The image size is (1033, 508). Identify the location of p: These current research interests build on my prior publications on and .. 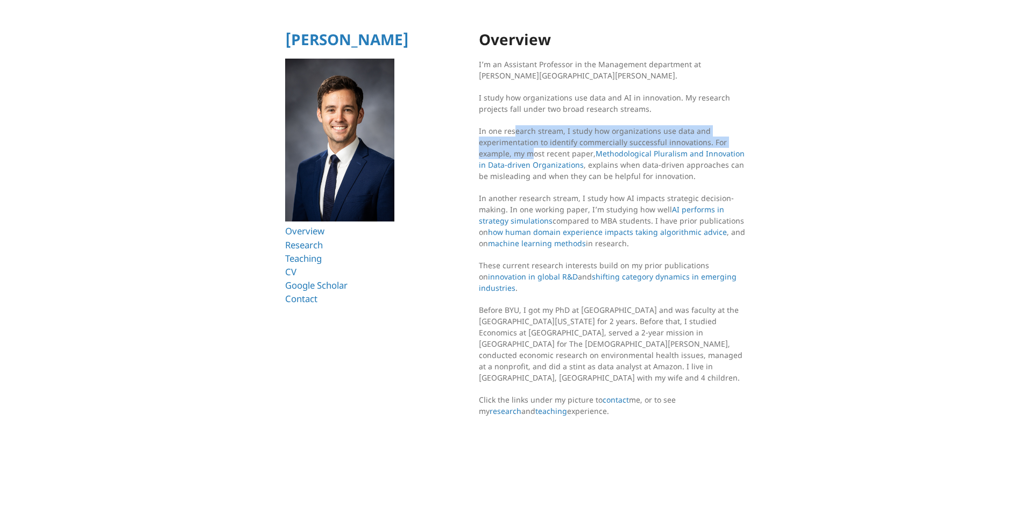
(613, 276).